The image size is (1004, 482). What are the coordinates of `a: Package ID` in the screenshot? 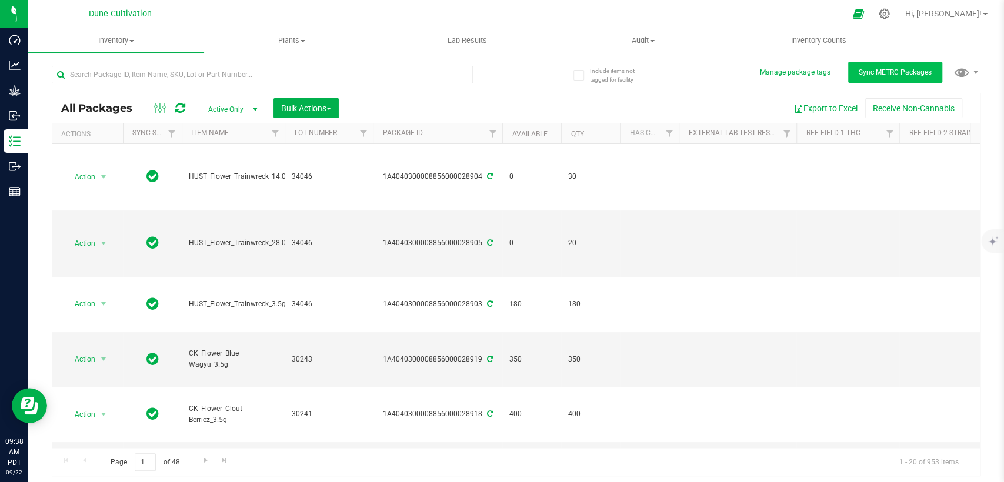 It's located at (402, 133).